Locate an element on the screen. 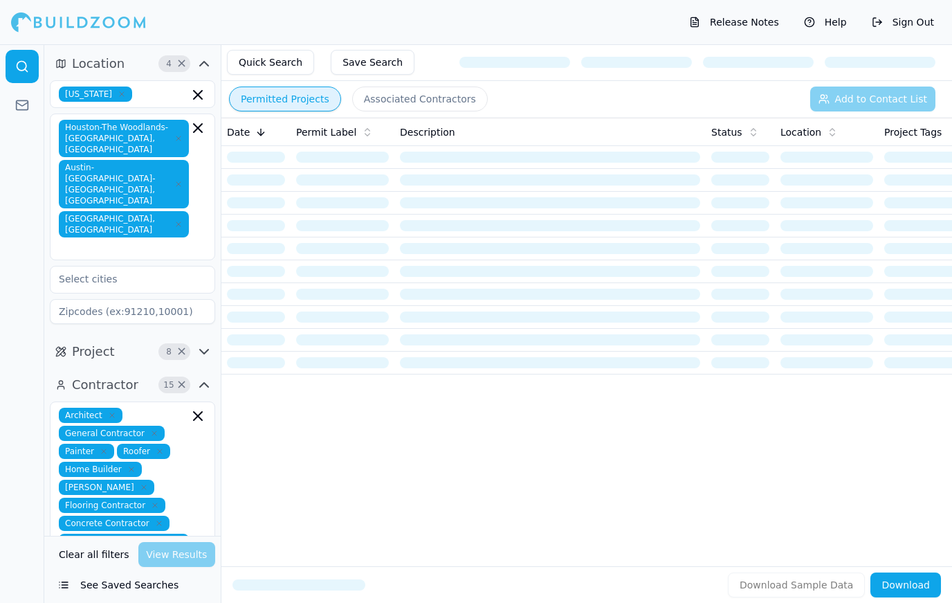 This screenshot has height=603, width=952. span: Status is located at coordinates (726, 132).